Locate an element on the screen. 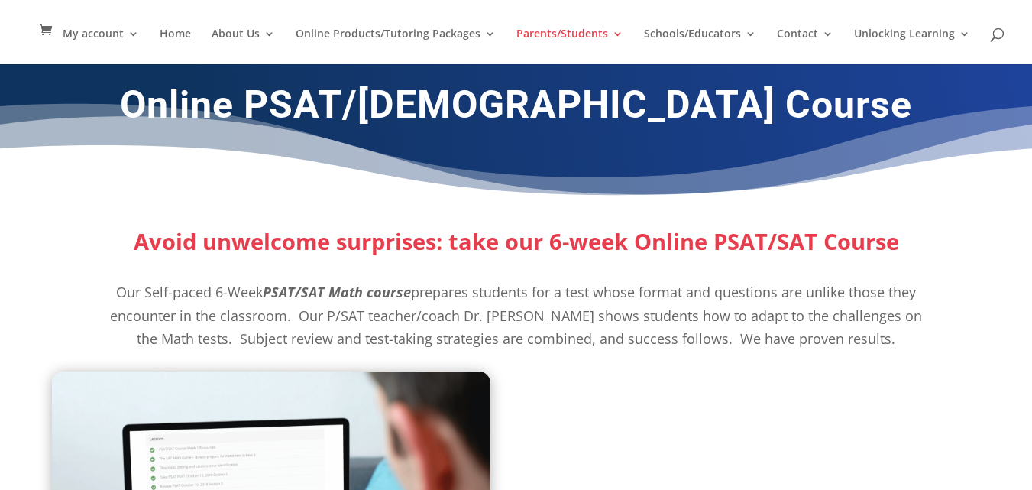  a: Online Products/Tutoring Packages is located at coordinates (396, 46).